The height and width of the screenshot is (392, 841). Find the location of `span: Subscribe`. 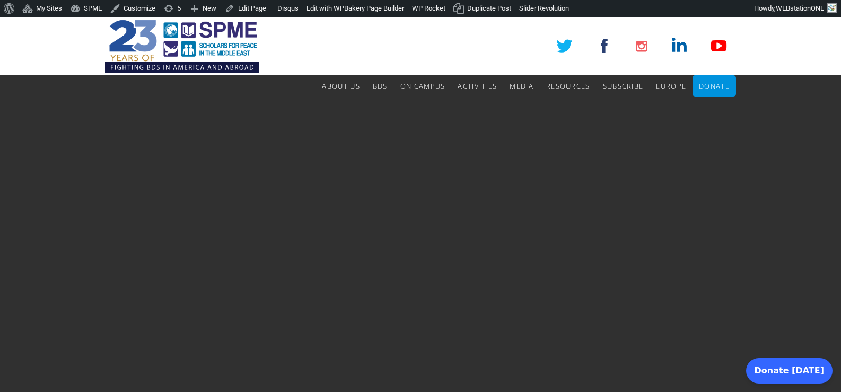

span: Subscribe is located at coordinates (623, 86).